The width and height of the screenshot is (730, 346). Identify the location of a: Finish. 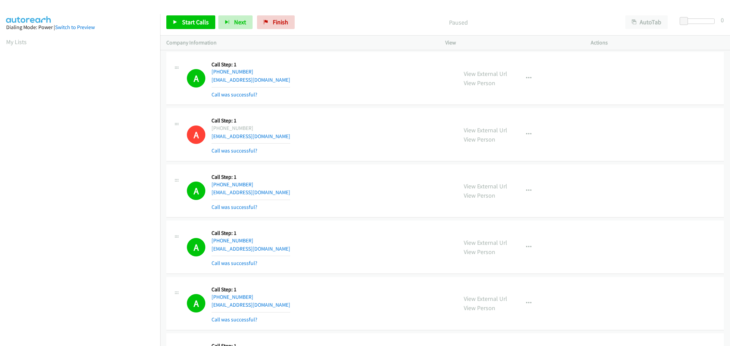
(276, 22).